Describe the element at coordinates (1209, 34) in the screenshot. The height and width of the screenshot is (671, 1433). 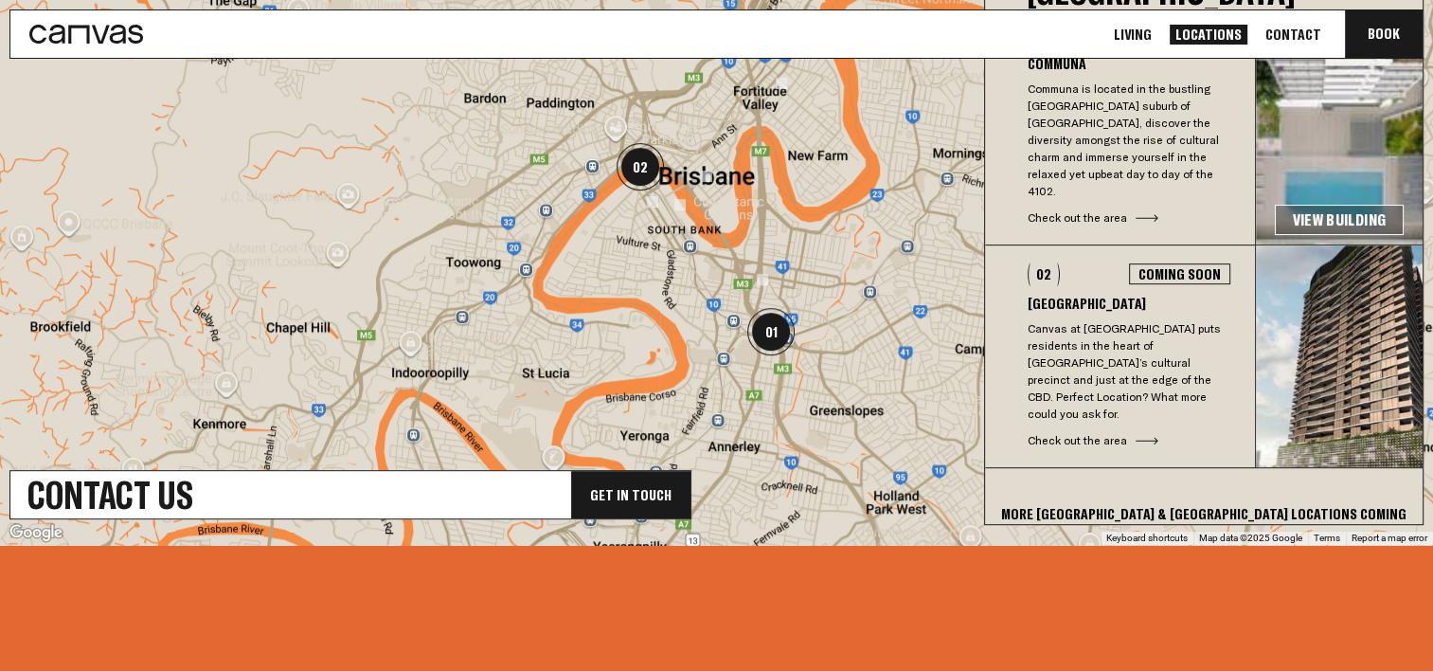
I see `a: Locations` at that location.